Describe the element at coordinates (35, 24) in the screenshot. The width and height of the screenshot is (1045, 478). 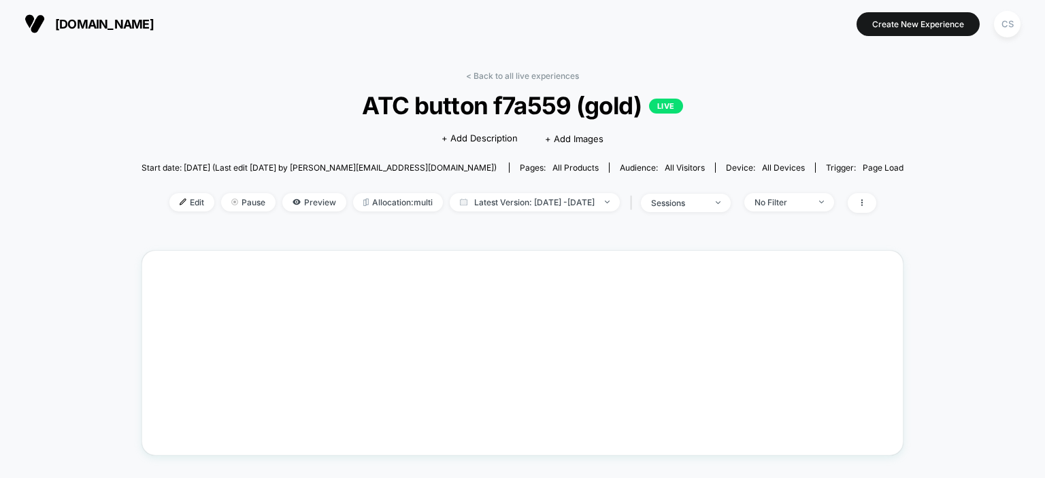
I see `img: Visually logo` at that location.